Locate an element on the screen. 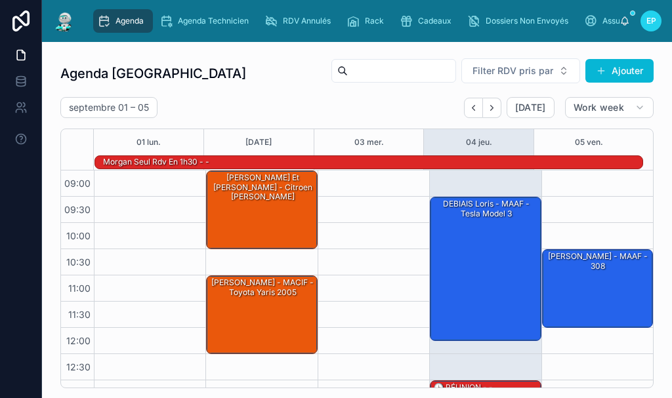 The width and height of the screenshot is (672, 398). span: 09:00 is located at coordinates (77, 183).